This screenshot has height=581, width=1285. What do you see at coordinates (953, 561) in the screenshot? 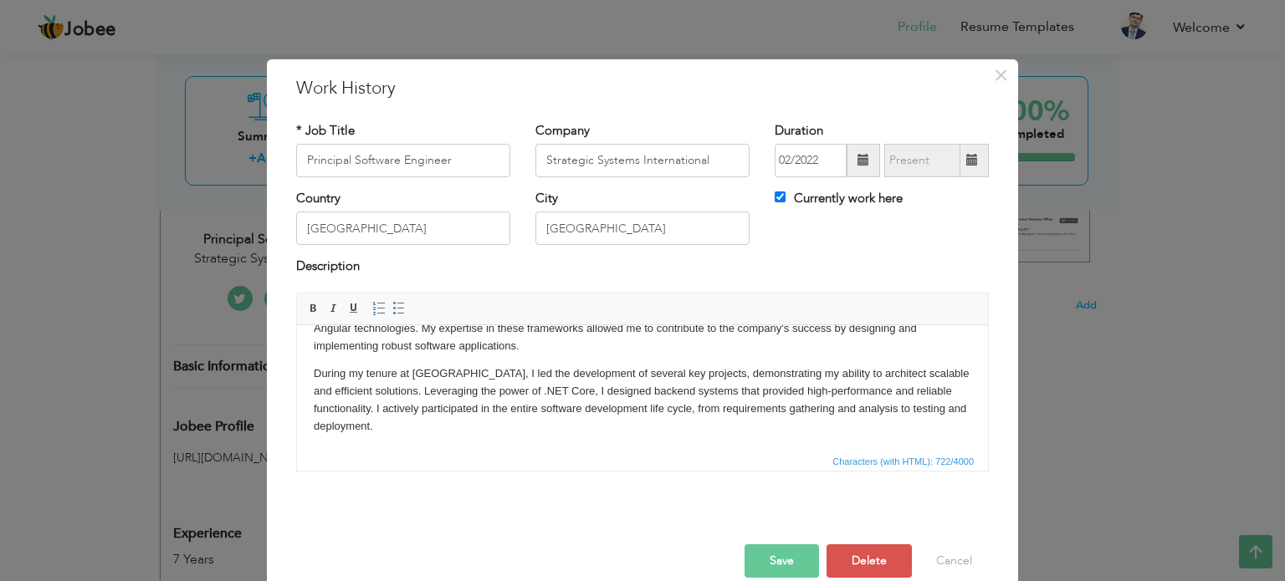
I see `button: Cancel` at bounding box center [953, 561].